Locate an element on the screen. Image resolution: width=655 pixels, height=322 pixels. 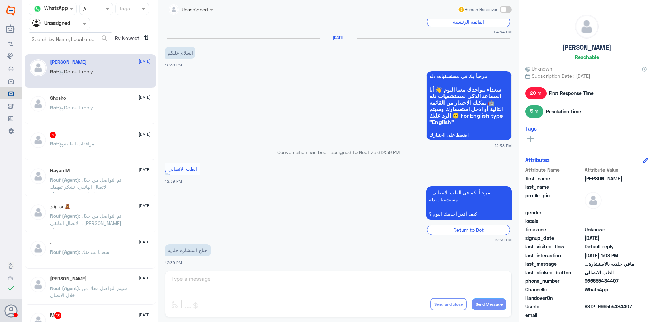
img: Widebot Logo is located at coordinates (11, 11).